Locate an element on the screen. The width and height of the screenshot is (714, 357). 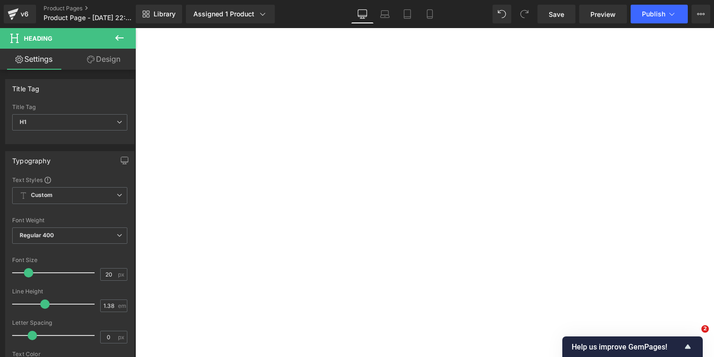
div: Letter Spacing is located at coordinates (70, 323).